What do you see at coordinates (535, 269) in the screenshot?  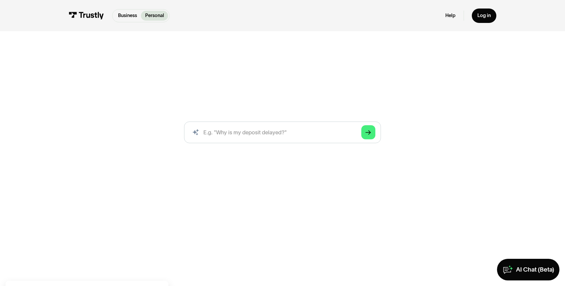 I see `div: AI Chat (Beta)` at bounding box center [535, 269].